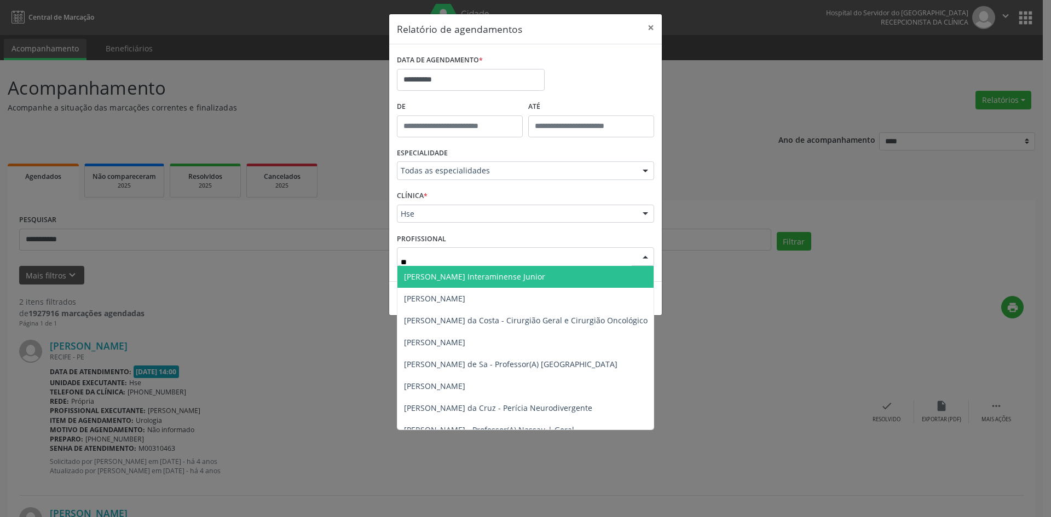  Describe the element at coordinates (439, 60) in the screenshot. I see `label: DATA DE AGENDAMENTO` at that location.